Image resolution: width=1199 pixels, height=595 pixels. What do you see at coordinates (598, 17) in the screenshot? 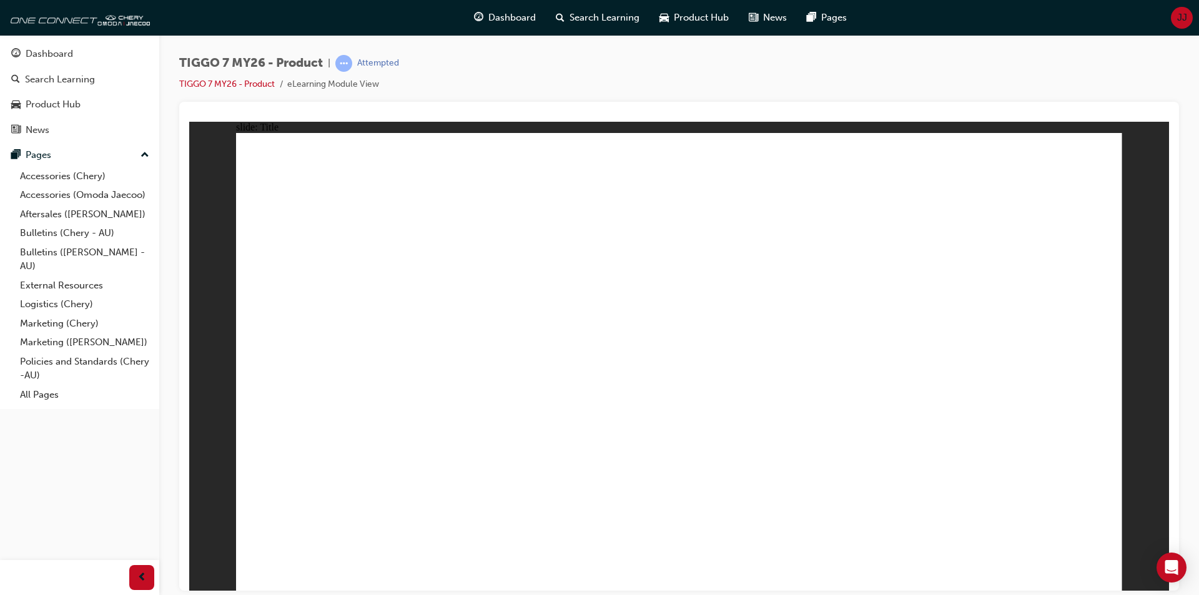
I see `a: search-iconSearch Learning` at bounding box center [598, 17].